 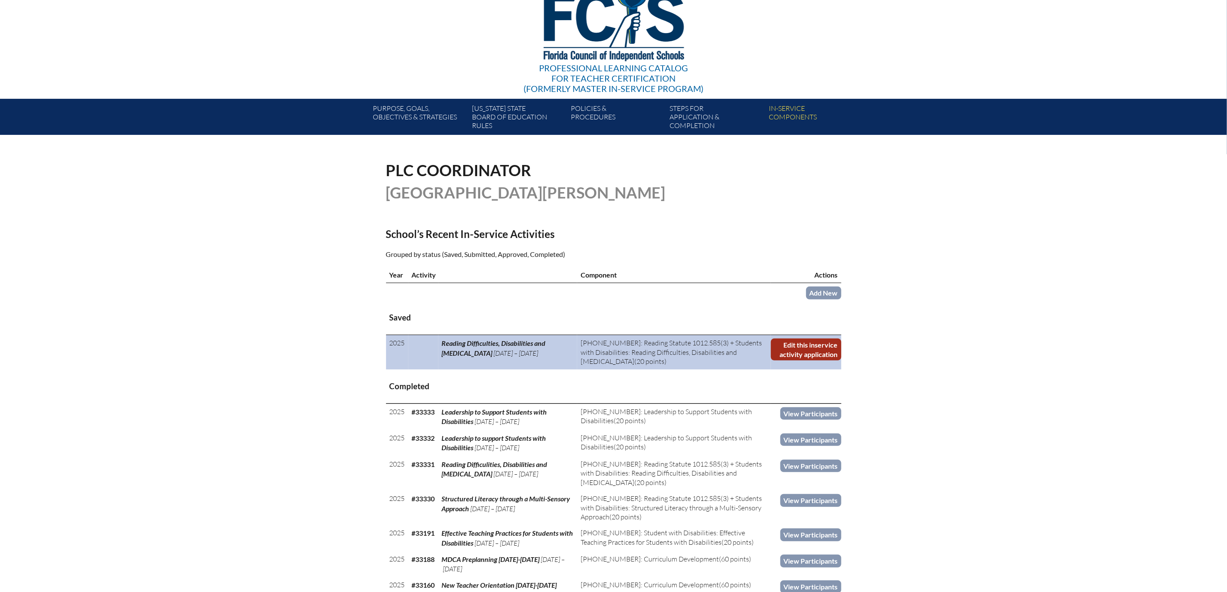 I want to click on p: Grouped by status (Saved, Submitted, Approved, Completed), so click(x=537, y=254).